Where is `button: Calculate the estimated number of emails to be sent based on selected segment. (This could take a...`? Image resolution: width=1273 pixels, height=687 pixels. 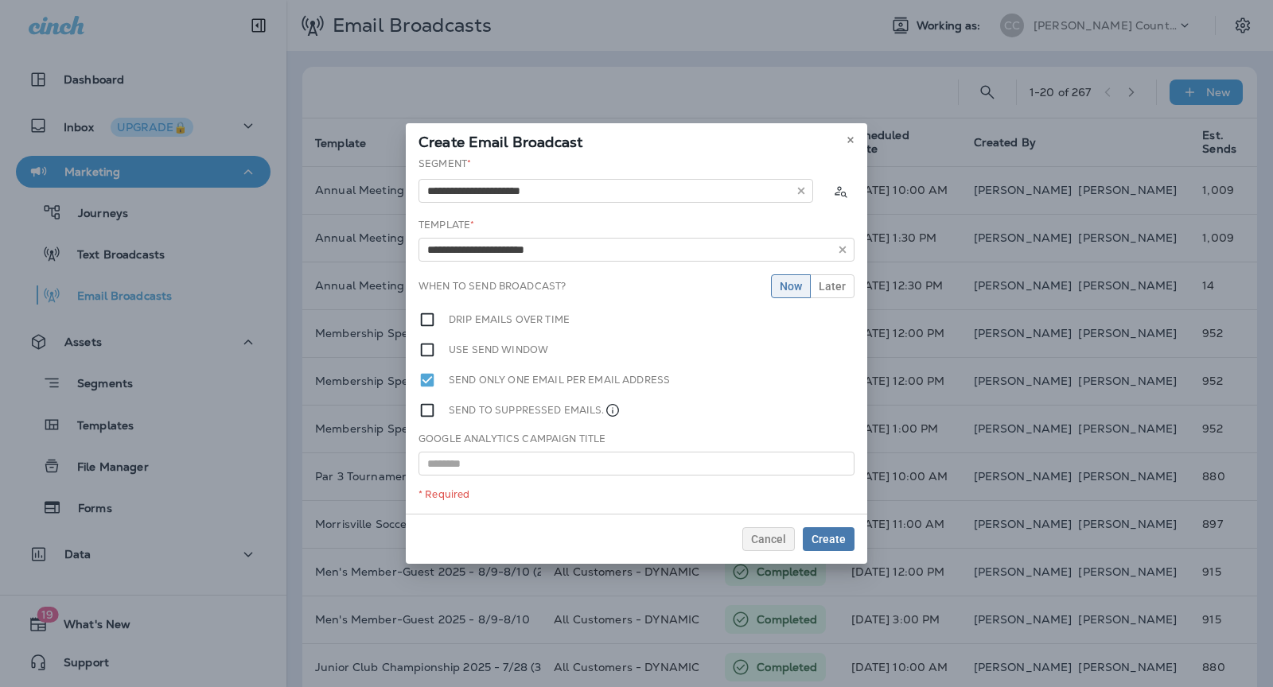
button: Calculate the estimated number of emails to be sent based on selected segment. (This could take a... is located at coordinates (840, 191).